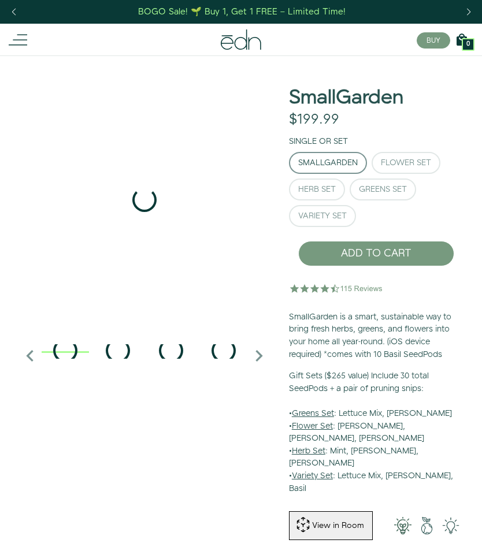  What do you see at coordinates (319, 142) in the screenshot?
I see `label: Single or Set` at bounding box center [319, 142].